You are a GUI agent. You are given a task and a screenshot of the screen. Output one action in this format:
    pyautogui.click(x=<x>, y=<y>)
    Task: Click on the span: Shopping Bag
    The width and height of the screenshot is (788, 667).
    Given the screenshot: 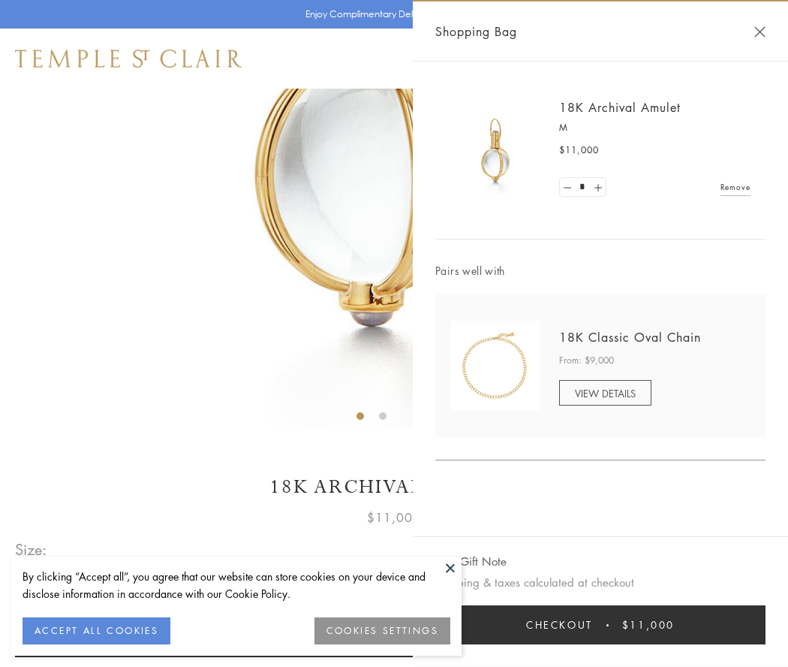 What is the action you would take?
    pyautogui.click(x=476, y=32)
    